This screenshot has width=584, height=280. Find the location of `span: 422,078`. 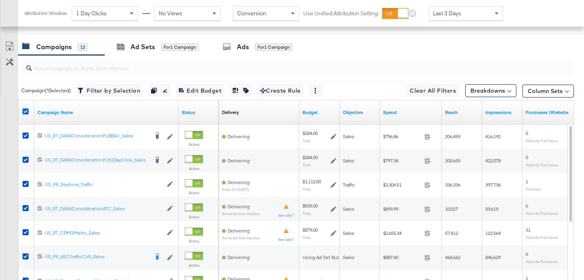

span: 422,078 is located at coordinates (493, 160).